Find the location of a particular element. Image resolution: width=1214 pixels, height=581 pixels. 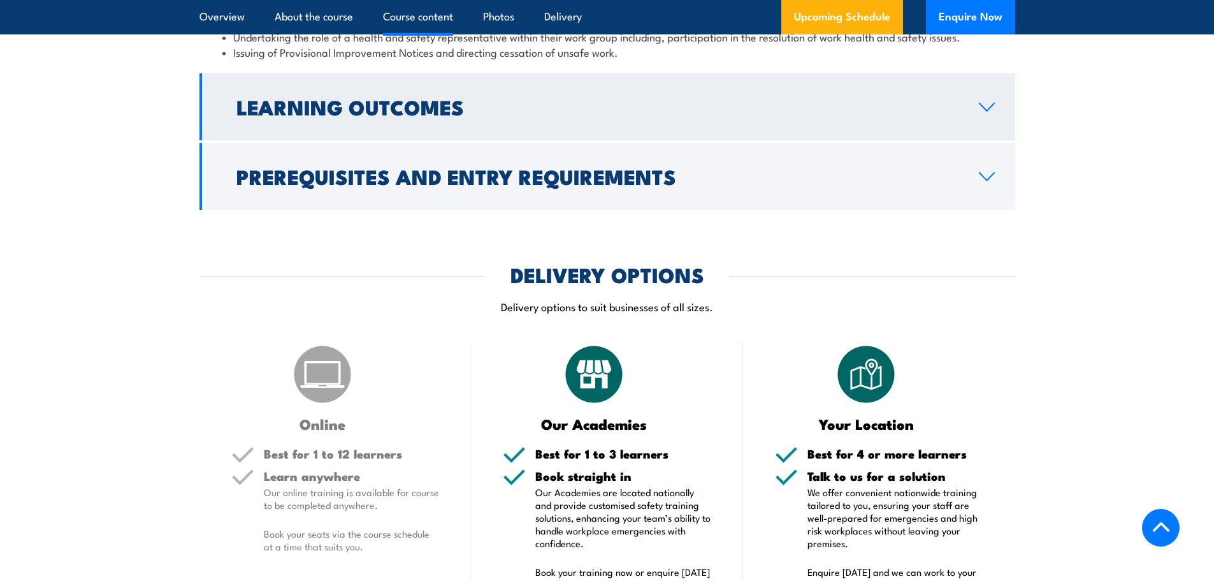

a: Prerequisites and Entry Requirements is located at coordinates (607, 176).